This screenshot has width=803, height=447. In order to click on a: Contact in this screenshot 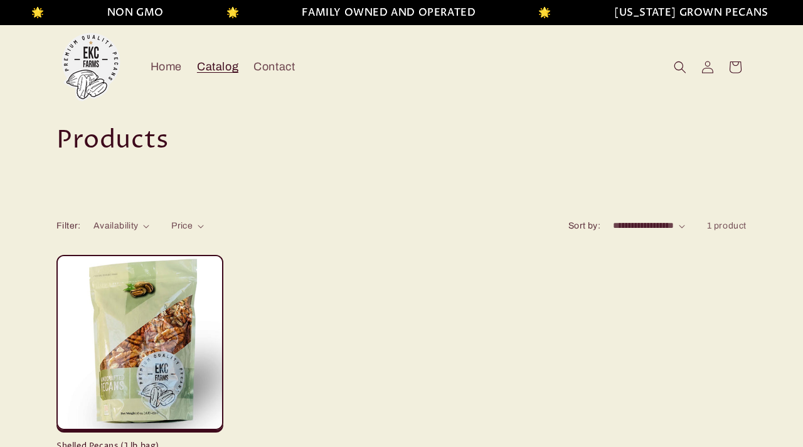, I will do `click(274, 67)`.